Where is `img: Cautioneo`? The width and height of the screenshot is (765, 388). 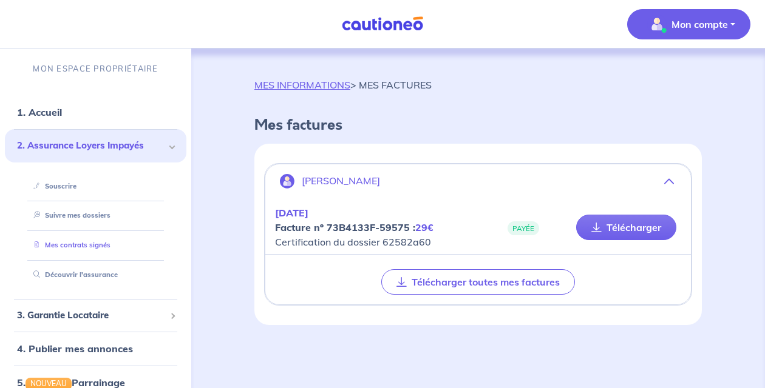
img: Cautioneo is located at coordinates (382, 24).